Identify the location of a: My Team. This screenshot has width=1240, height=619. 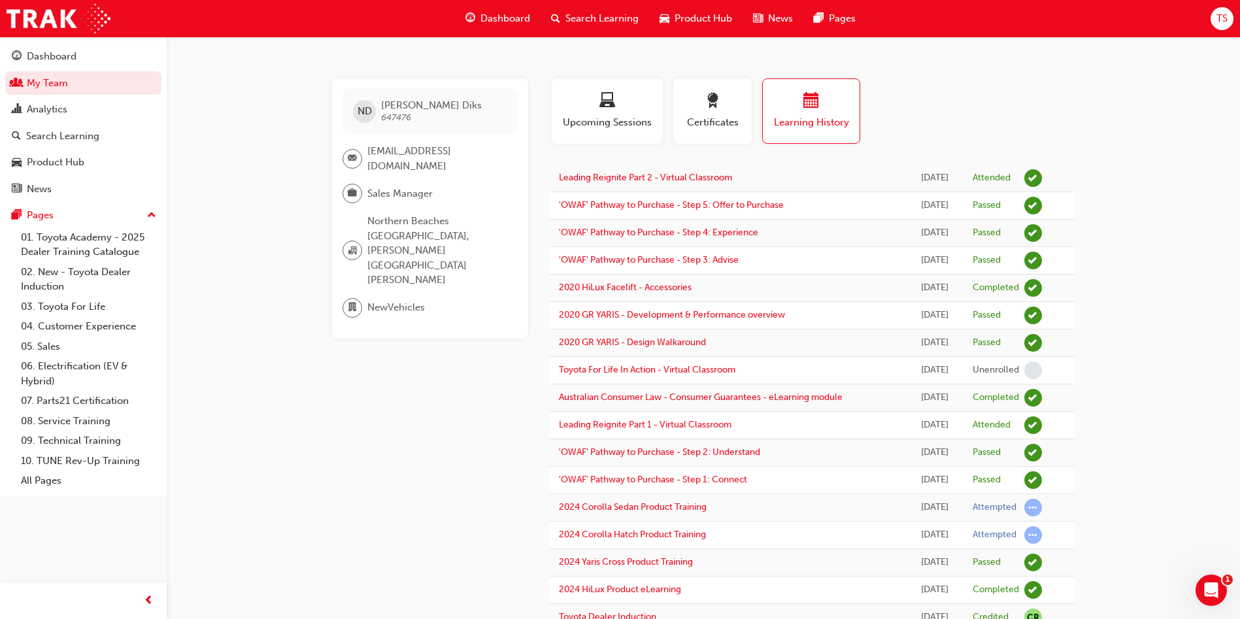
(83, 83).